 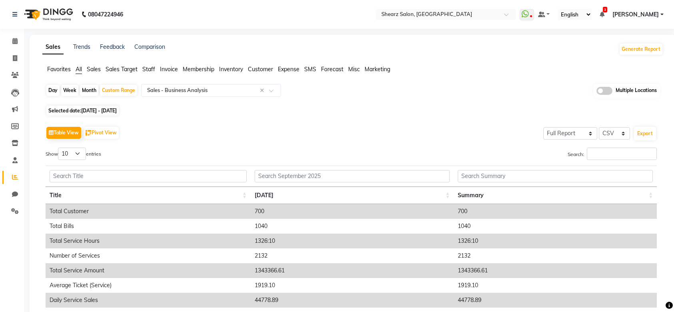 What do you see at coordinates (101, 133) in the screenshot?
I see `button: Pivot View` at bounding box center [101, 133].